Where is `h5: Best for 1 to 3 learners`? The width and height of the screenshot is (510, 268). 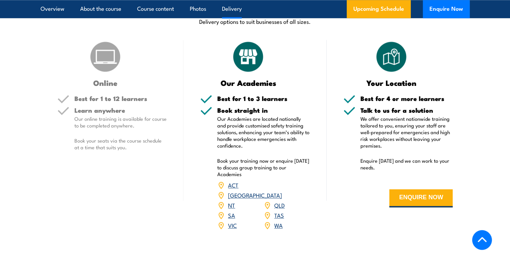
h5: Best for 1 to 3 learners is located at coordinates (263, 98).